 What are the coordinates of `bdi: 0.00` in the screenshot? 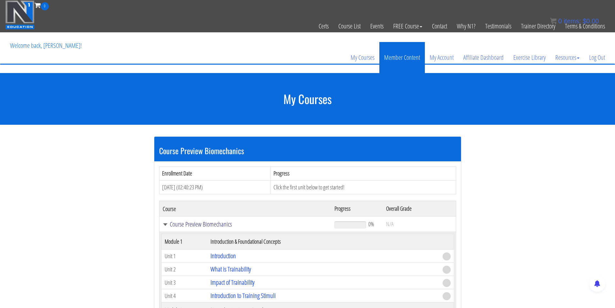 It's located at (591, 21).